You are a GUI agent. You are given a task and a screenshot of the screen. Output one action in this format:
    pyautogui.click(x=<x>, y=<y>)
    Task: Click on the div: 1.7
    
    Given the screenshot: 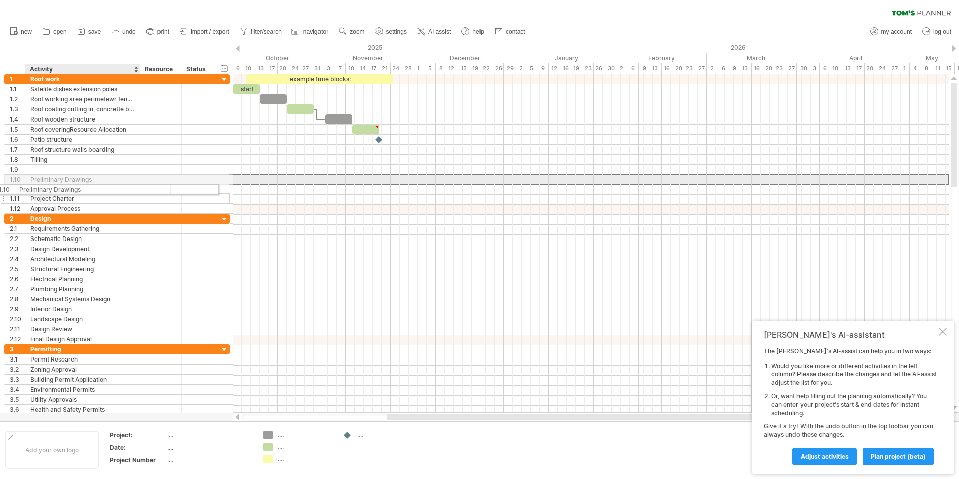 What is the action you would take?
    pyautogui.click(x=17, y=149)
    